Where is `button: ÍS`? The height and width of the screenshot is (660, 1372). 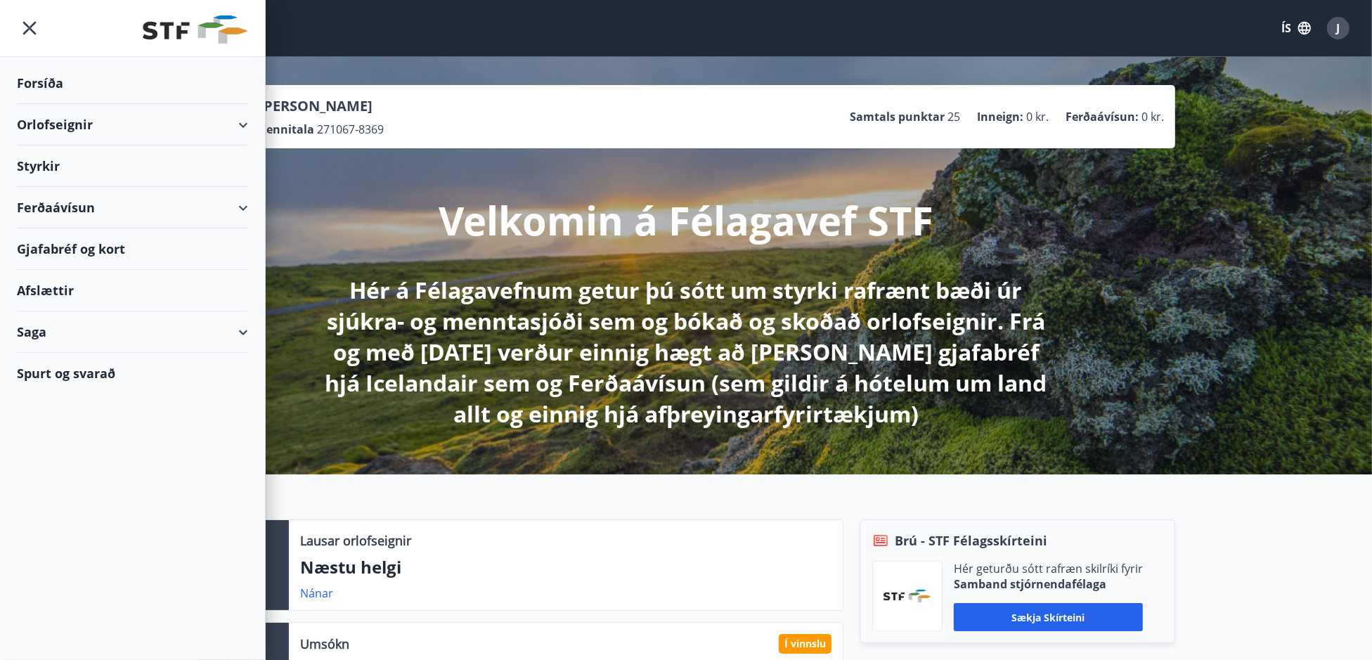 button: ÍS is located at coordinates (1296, 28).